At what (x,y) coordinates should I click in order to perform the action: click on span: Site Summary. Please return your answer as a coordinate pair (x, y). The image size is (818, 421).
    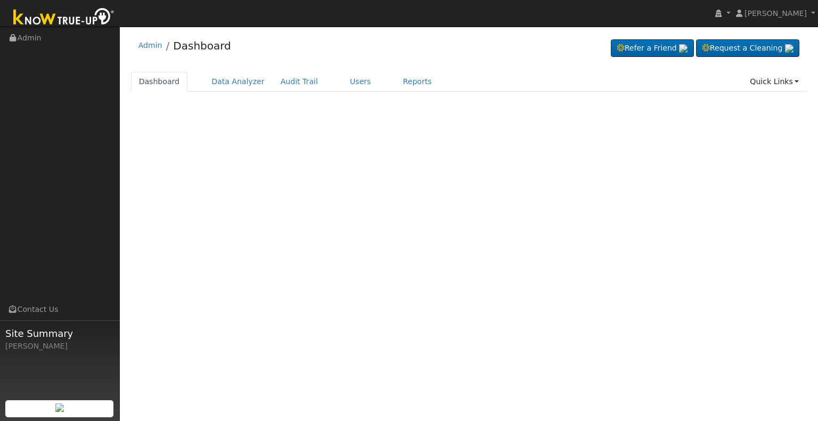
    Looking at the image, I should click on (60, 333).